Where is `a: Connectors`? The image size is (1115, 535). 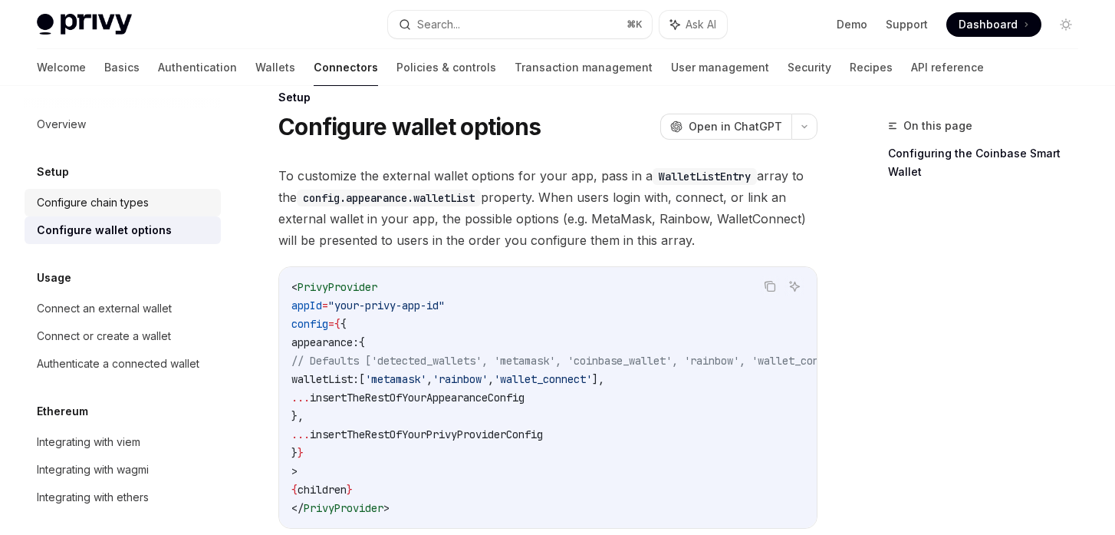
a: Connectors is located at coordinates (346, 67).